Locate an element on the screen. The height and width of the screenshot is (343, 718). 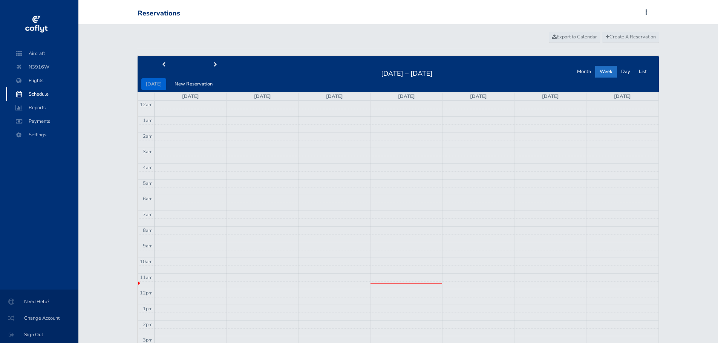
span: 1am is located at coordinates (148, 121).